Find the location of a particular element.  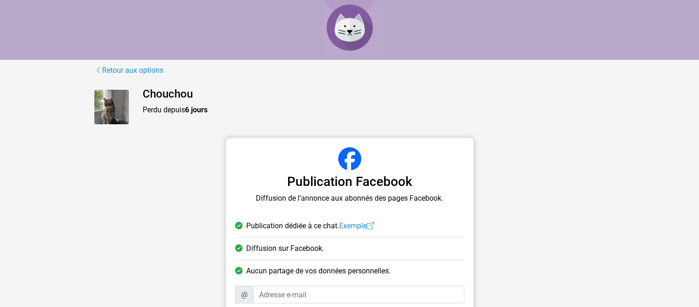

h4: Chouchou is located at coordinates (374, 94).